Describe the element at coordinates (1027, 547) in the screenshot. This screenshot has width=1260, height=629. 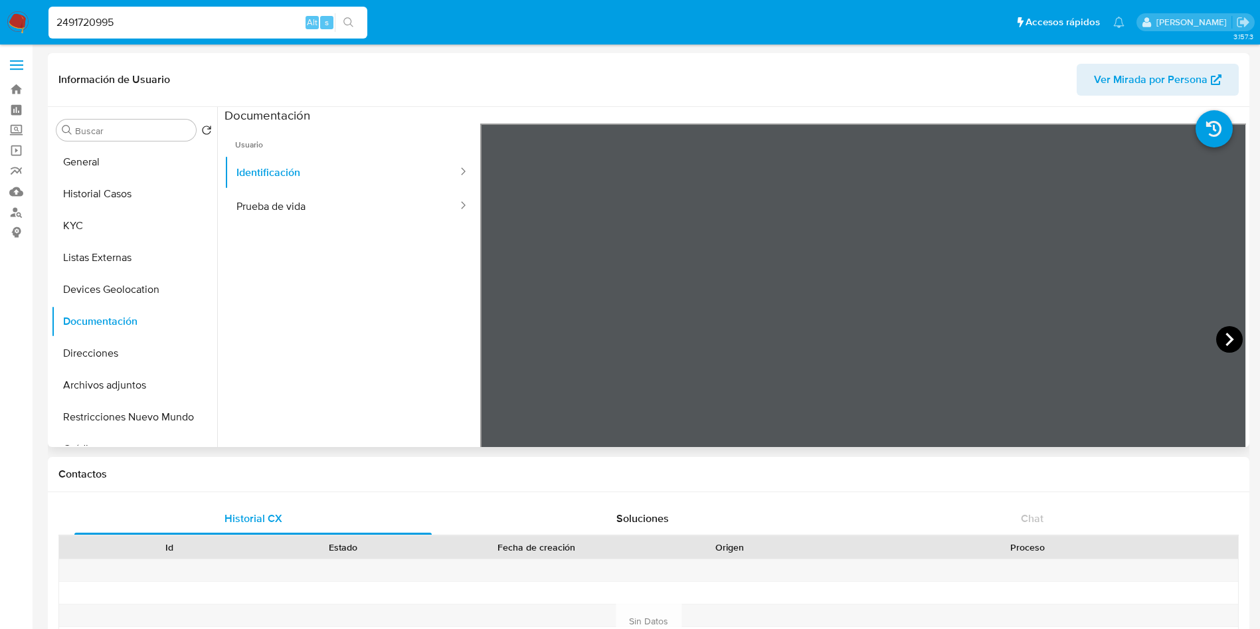
I see `div: Proceso` at that location.